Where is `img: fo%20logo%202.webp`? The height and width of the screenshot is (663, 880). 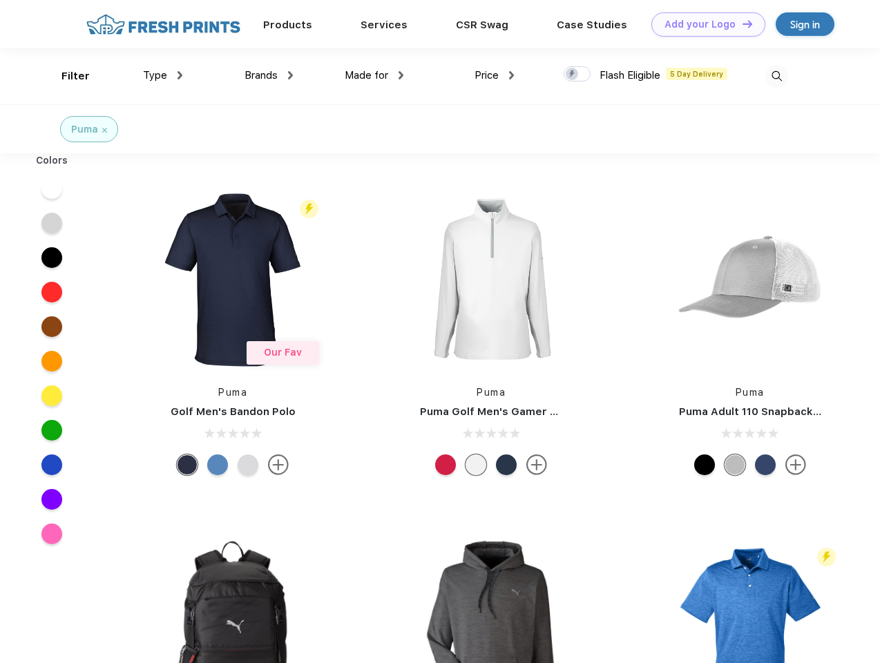
img: fo%20logo%202.webp is located at coordinates (163, 24).